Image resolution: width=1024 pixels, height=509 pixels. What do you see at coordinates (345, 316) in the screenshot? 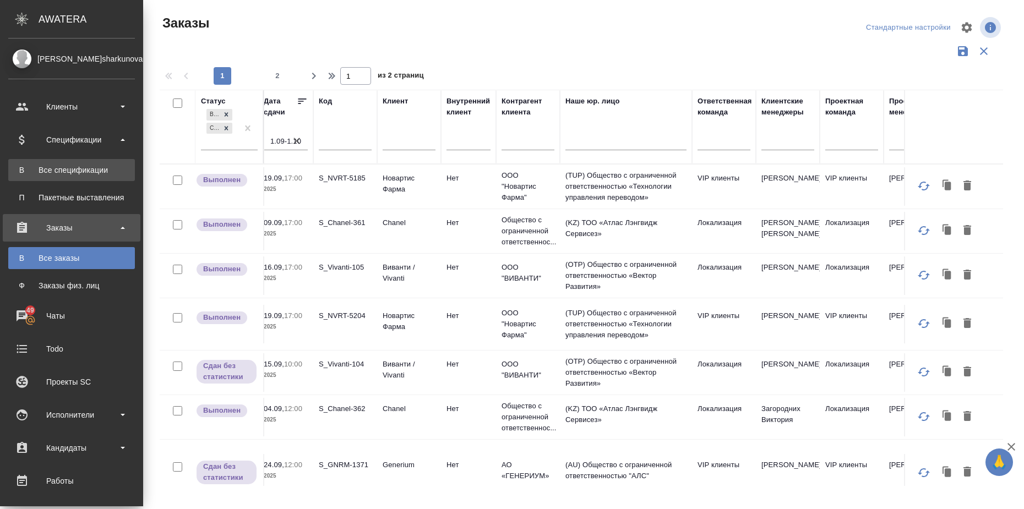
I see `p: S_NVRT-5204` at bounding box center [345, 316].